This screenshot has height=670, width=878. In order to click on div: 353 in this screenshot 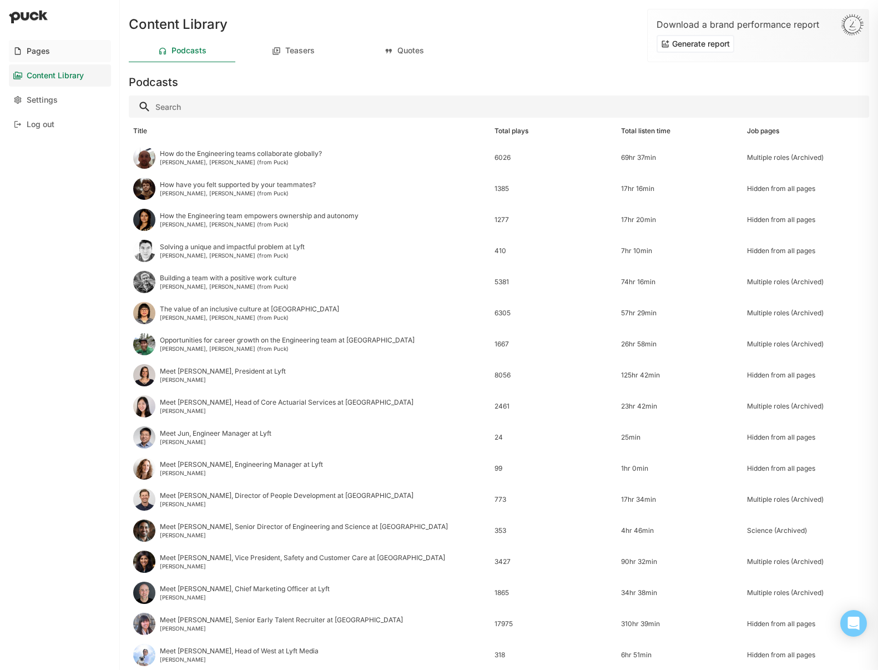, I will do `click(553, 531)`.